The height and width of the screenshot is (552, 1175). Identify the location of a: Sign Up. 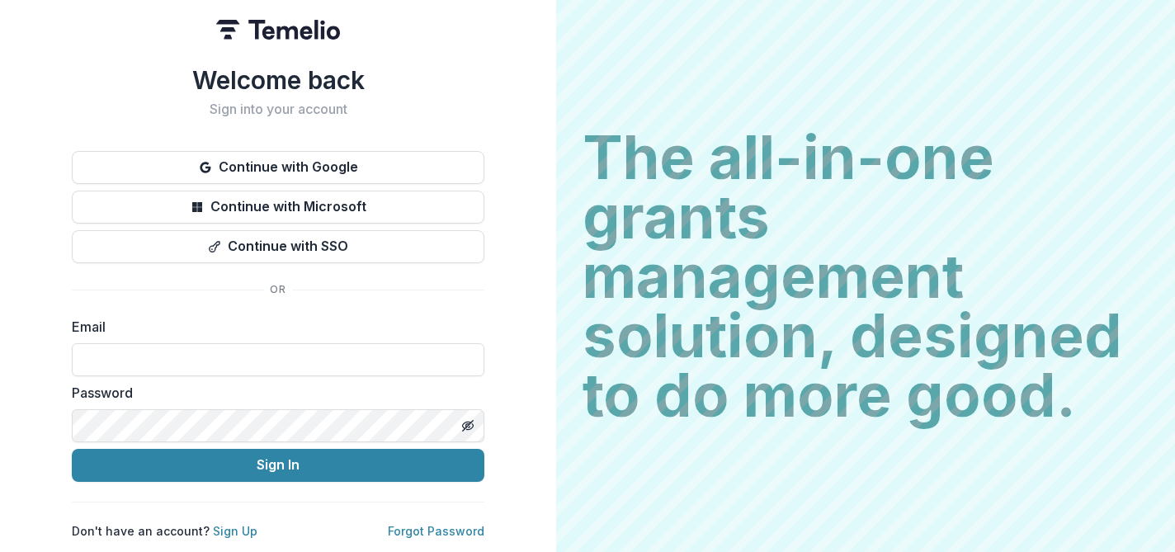
(235, 531).